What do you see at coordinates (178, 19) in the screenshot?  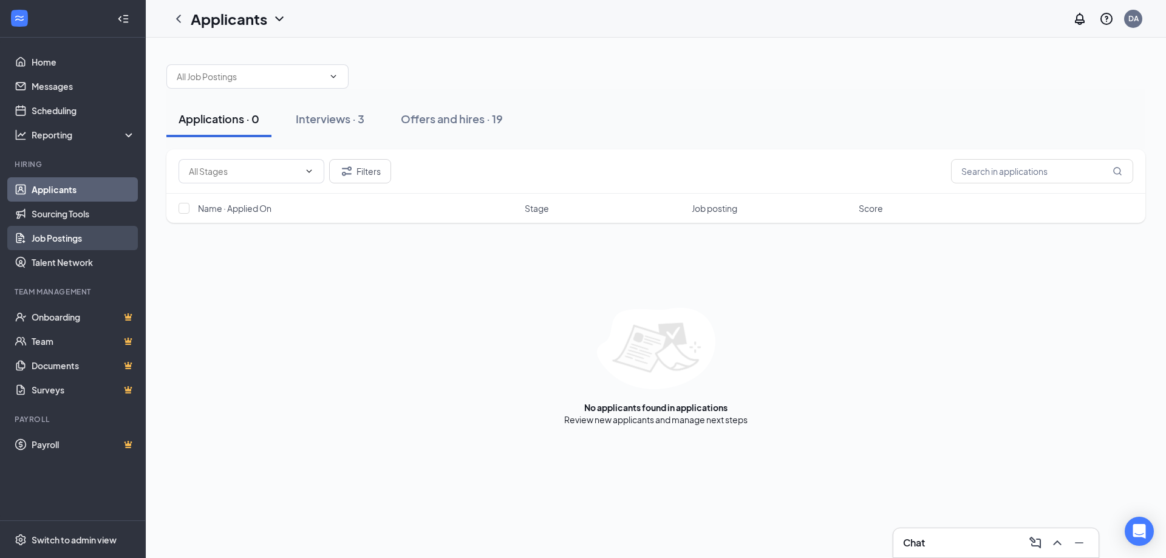 I see `svg: ChevronLeft` at bounding box center [178, 19].